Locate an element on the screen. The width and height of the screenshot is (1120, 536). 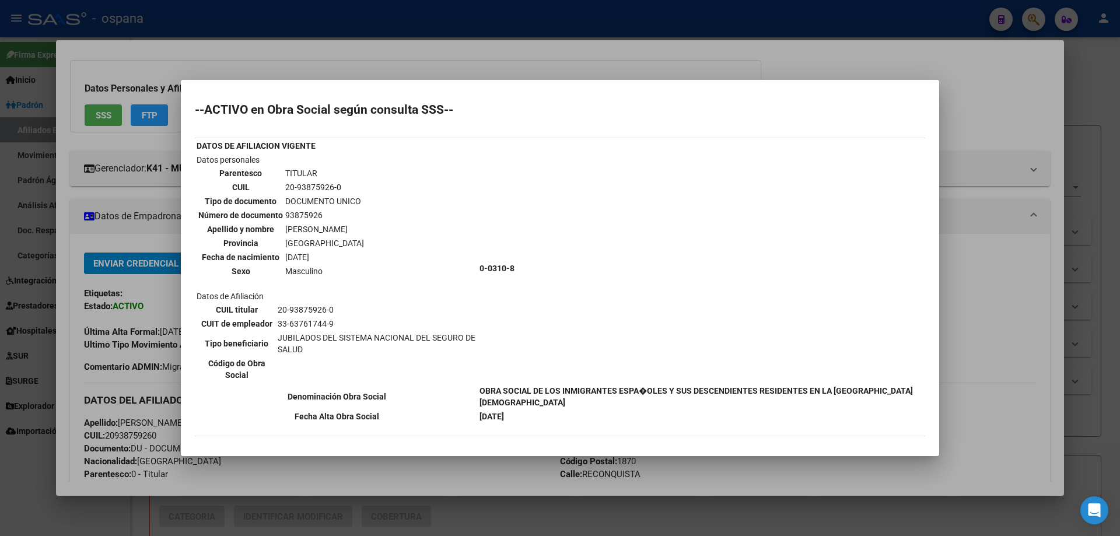
th: Código de Obra Social is located at coordinates (237, 369).